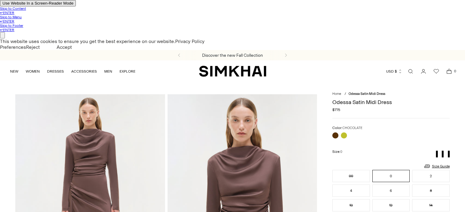 This screenshot has width=465, height=212. What do you see at coordinates (33, 47) in the screenshot?
I see `button: Reject` at bounding box center [33, 47].